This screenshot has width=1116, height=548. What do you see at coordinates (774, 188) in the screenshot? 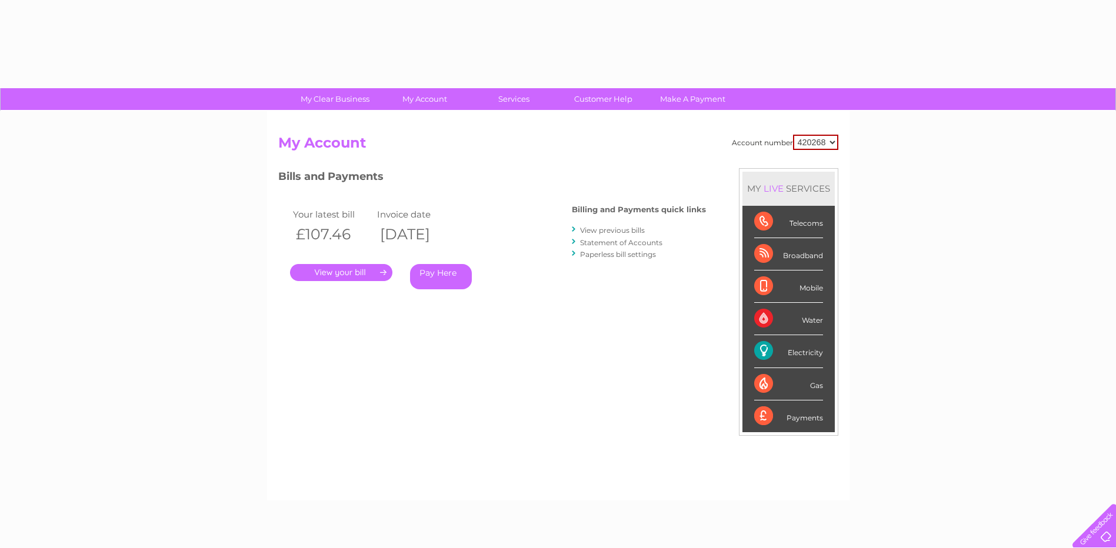
I see `div: LIVE` at bounding box center [774, 188].